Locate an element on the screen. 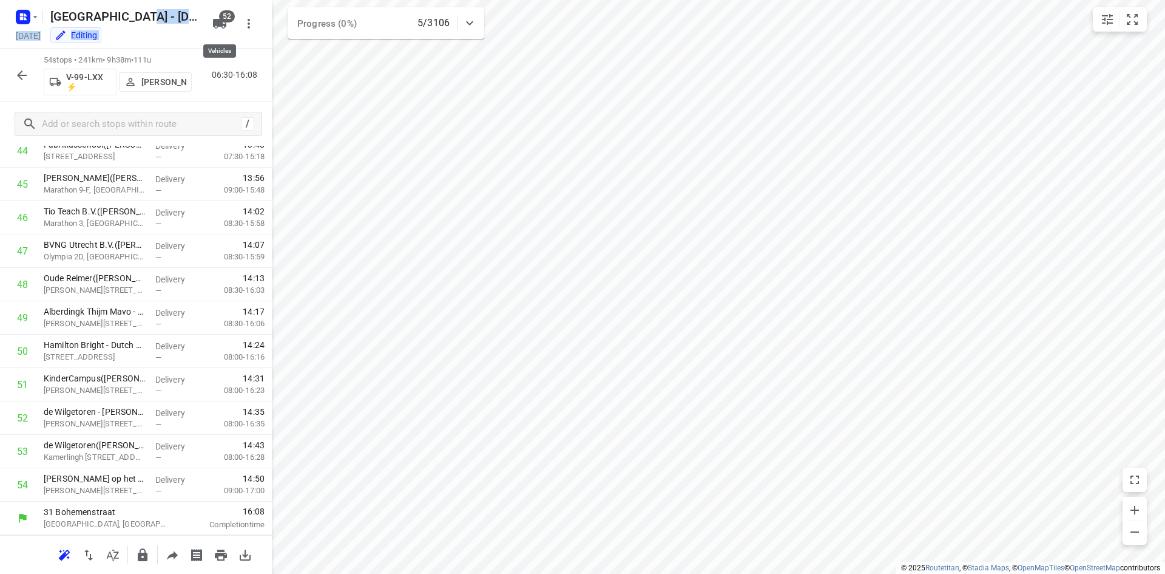  span: 14:02 is located at coordinates (254, 211).